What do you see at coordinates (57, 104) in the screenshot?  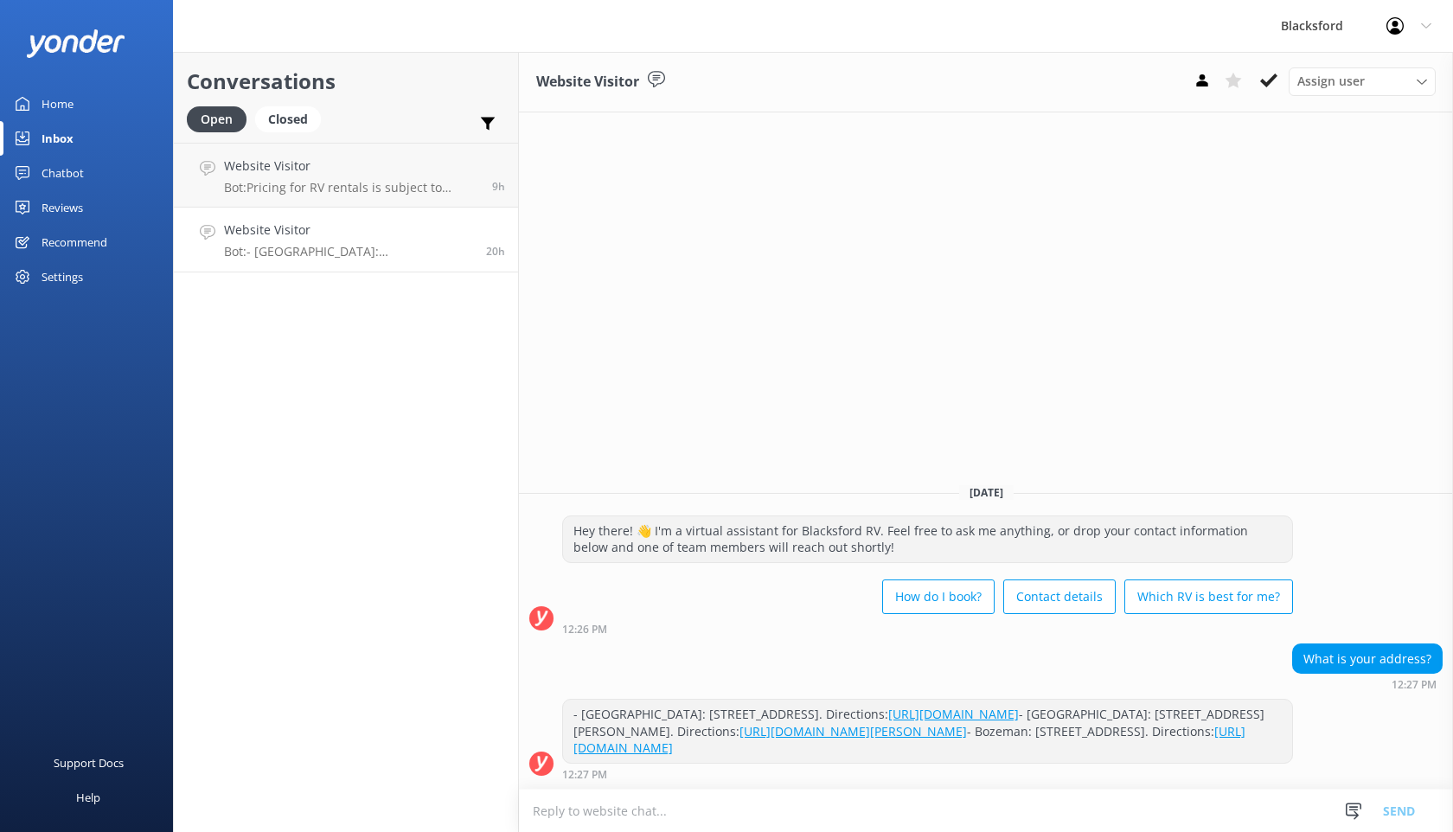 I see `div: Home` at bounding box center [57, 104].